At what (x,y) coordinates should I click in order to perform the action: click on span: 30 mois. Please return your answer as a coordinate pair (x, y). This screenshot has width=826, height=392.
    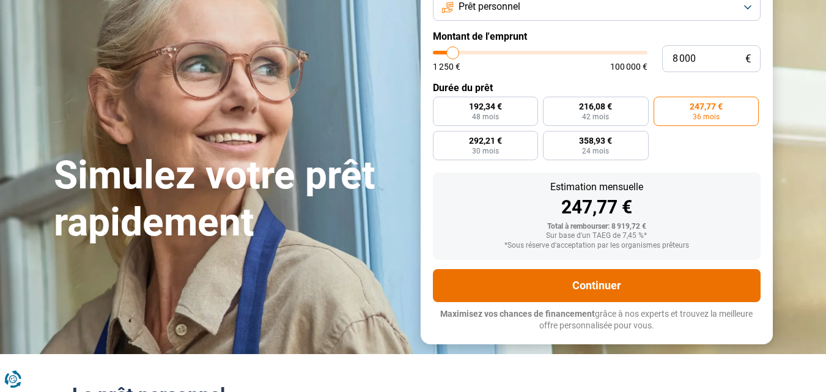
    Looking at the image, I should click on (486, 151).